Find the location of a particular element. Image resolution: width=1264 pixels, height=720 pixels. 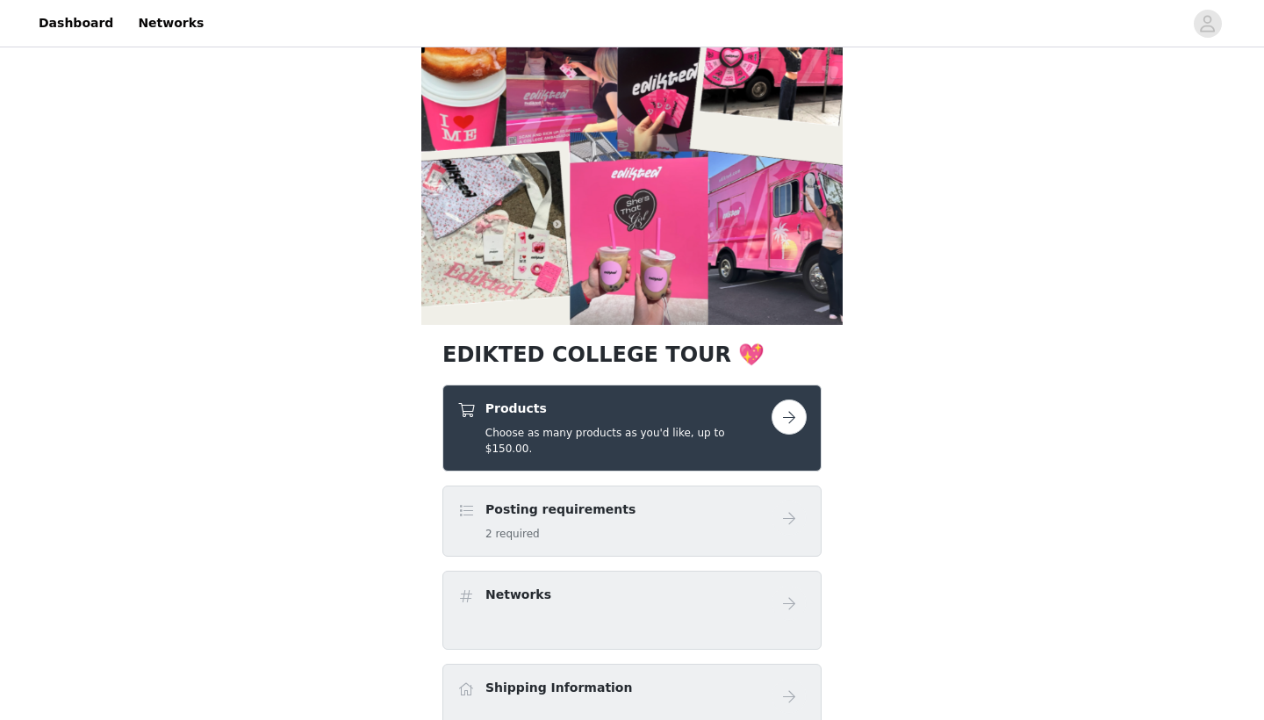

div: Posting requirements is located at coordinates (632, 520).